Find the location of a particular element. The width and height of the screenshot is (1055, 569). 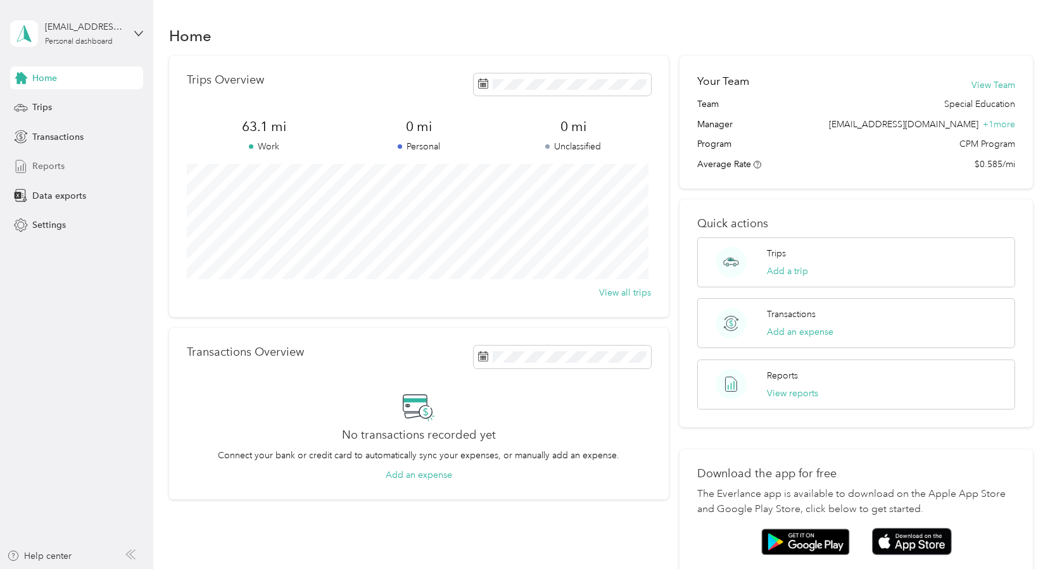

span: $0.585/mi is located at coordinates (995, 164).